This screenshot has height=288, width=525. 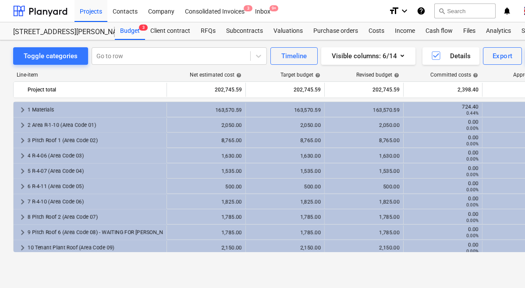 I want to click on div: 10 Tenant Plant Roof (Area Code 09), so click(x=95, y=248).